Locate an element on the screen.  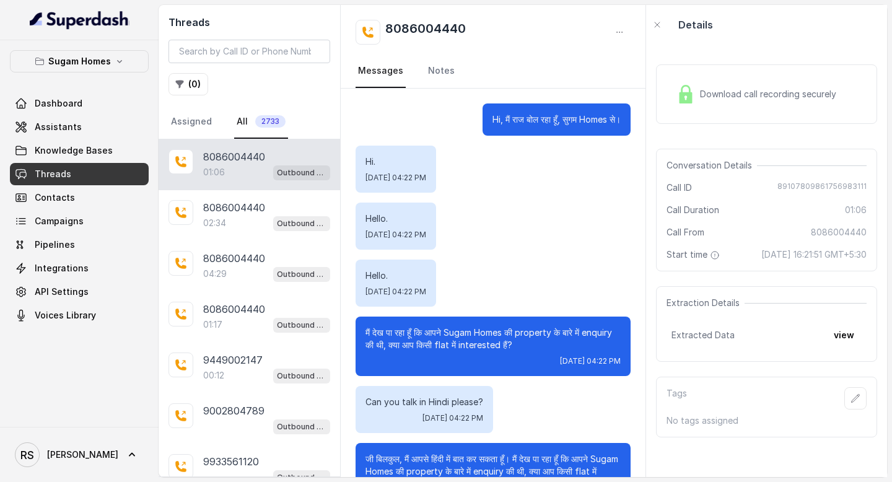
span: Contacts is located at coordinates (55, 198).